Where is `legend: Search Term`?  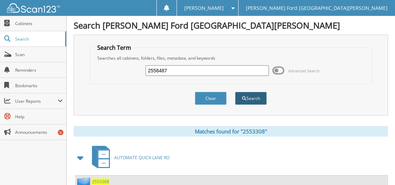 legend: Search Term is located at coordinates (114, 48).